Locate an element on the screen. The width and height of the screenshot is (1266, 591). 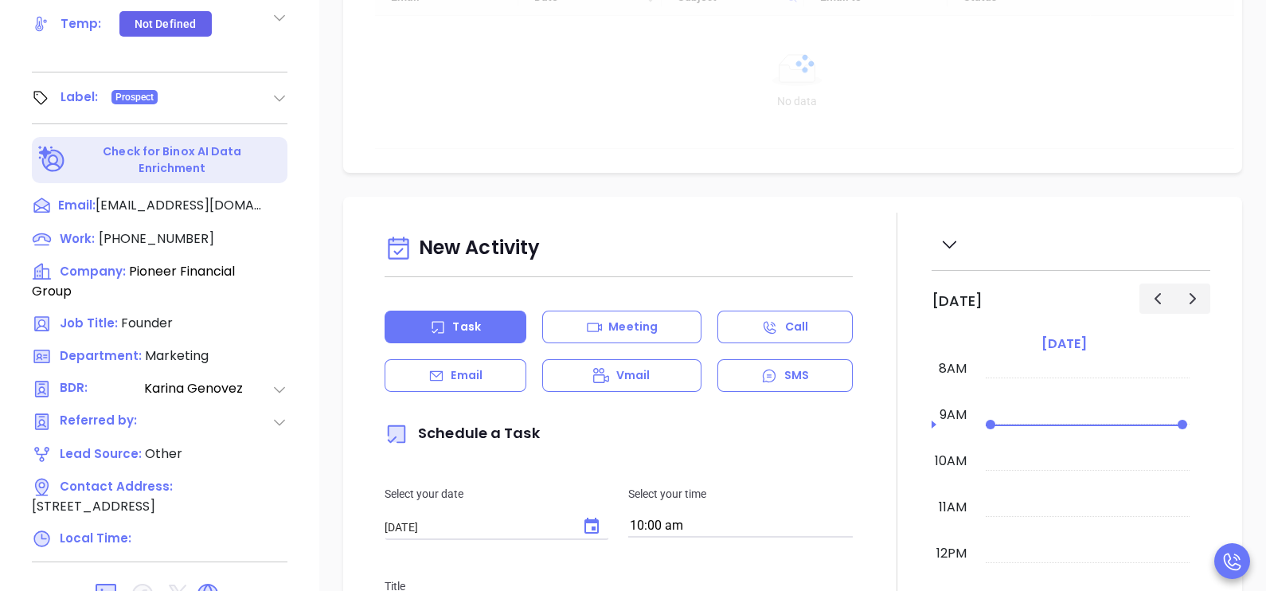
span: Work: is located at coordinates (77, 238).